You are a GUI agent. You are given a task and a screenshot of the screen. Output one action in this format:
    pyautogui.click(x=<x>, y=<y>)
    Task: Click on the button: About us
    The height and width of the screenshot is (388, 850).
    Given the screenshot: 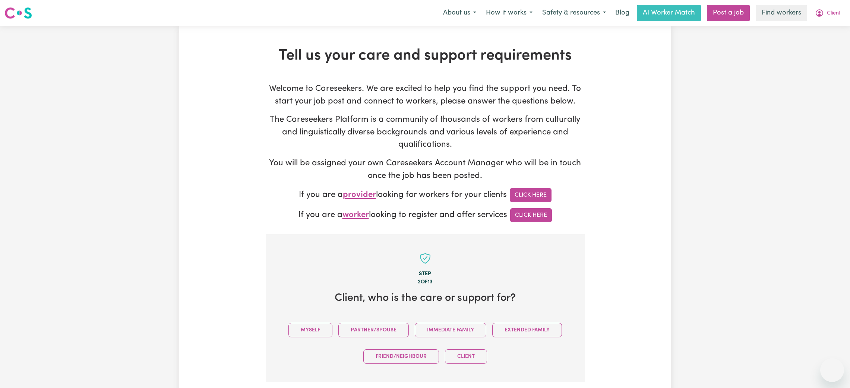 What is the action you would take?
    pyautogui.click(x=459, y=13)
    